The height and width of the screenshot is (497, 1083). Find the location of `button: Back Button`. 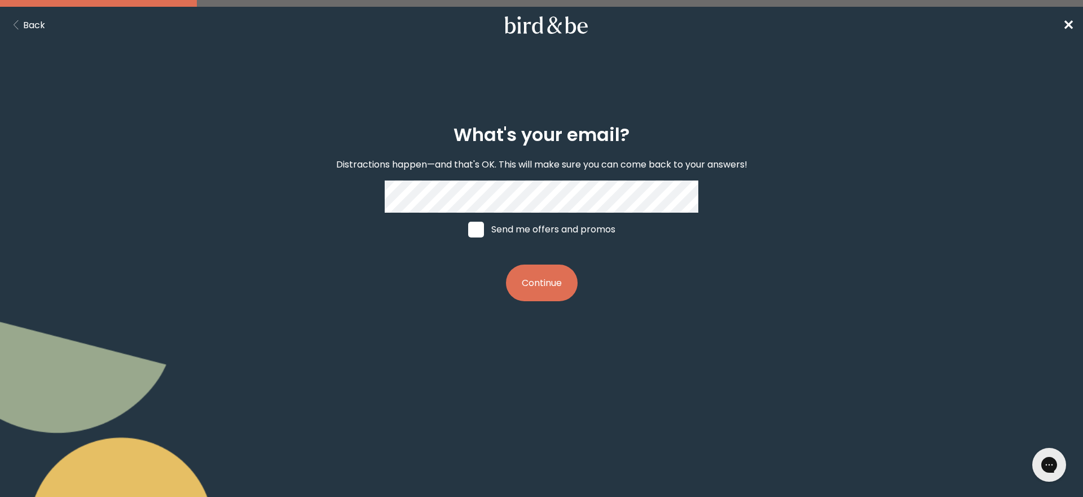

button: Back Button is located at coordinates (27, 25).